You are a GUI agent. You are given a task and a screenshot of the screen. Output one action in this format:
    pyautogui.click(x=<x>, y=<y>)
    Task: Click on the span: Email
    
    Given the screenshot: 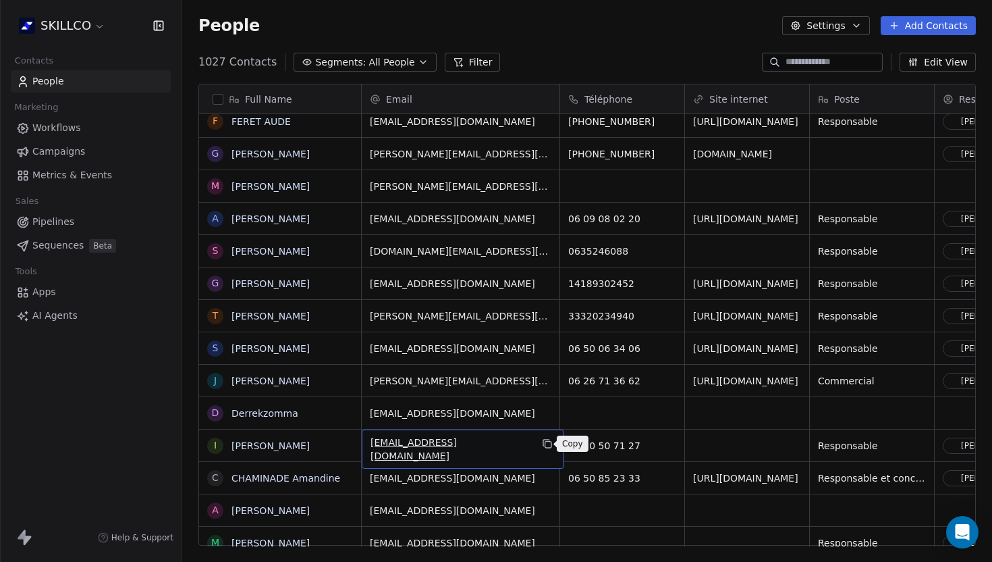 What is the action you would take?
    pyautogui.click(x=399, y=99)
    